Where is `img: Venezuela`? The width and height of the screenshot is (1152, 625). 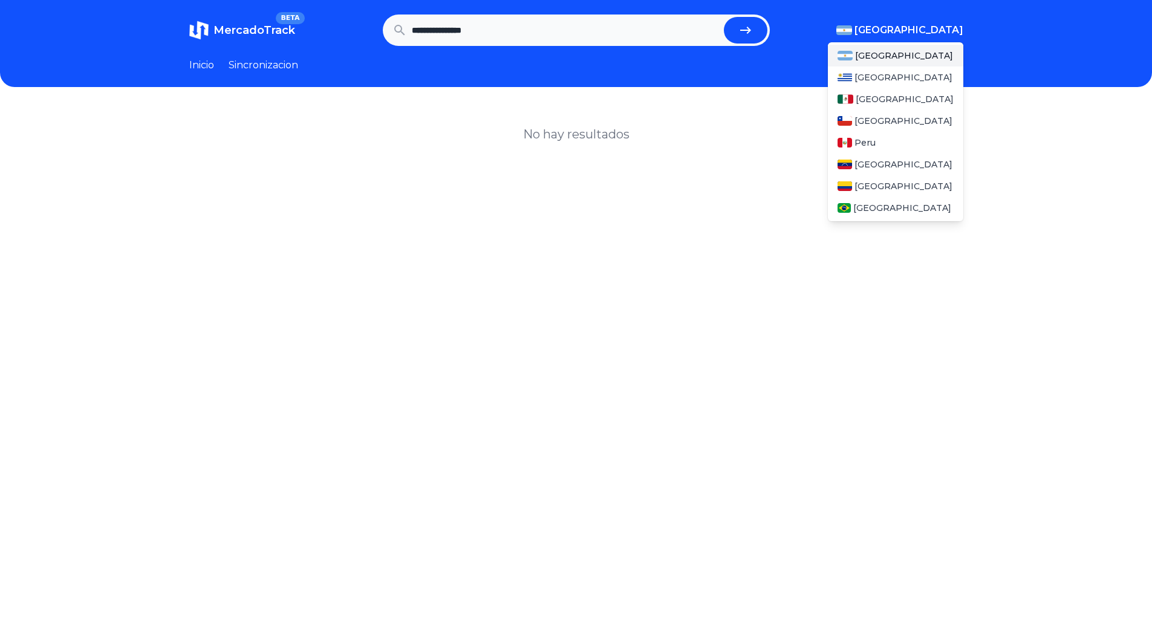 img: Venezuela is located at coordinates (845, 164).